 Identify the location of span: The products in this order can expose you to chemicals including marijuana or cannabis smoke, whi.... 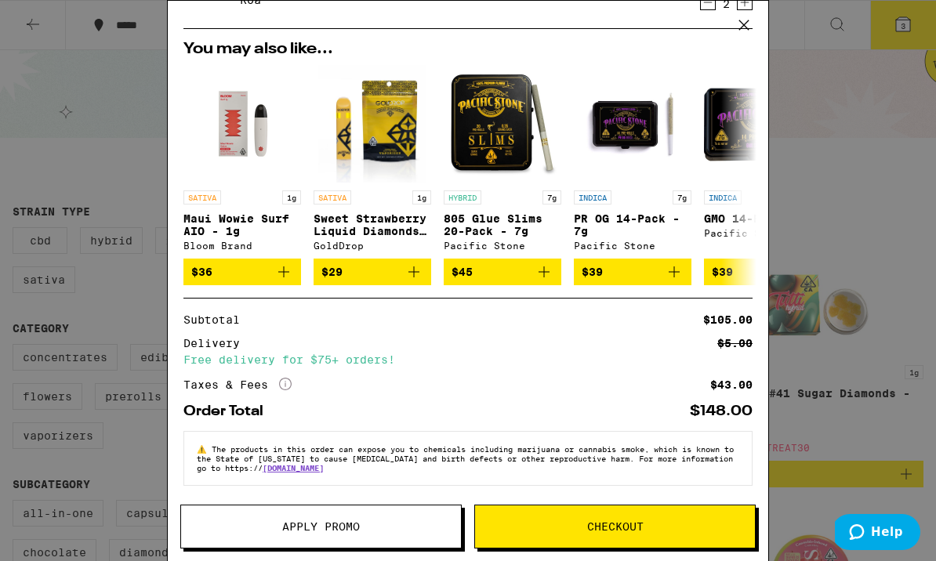
(465, 458).